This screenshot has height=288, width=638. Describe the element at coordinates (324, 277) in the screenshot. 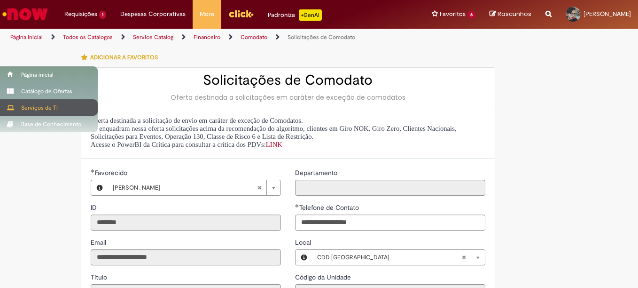

I see `label: Somente leitura - Código da Unidade` at that location.